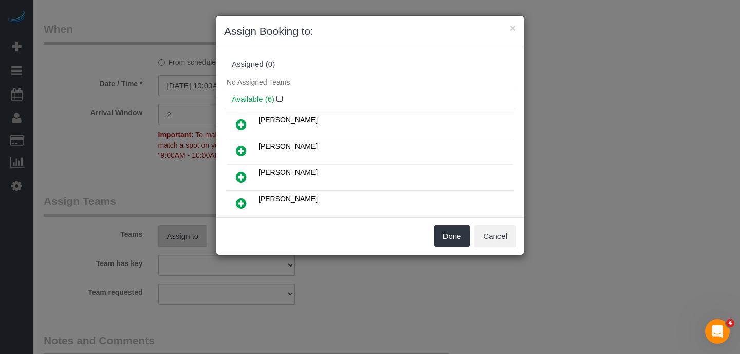 The width and height of the screenshot is (740, 354). What do you see at coordinates (452, 236) in the screenshot?
I see `button: Done` at bounding box center [452, 236].